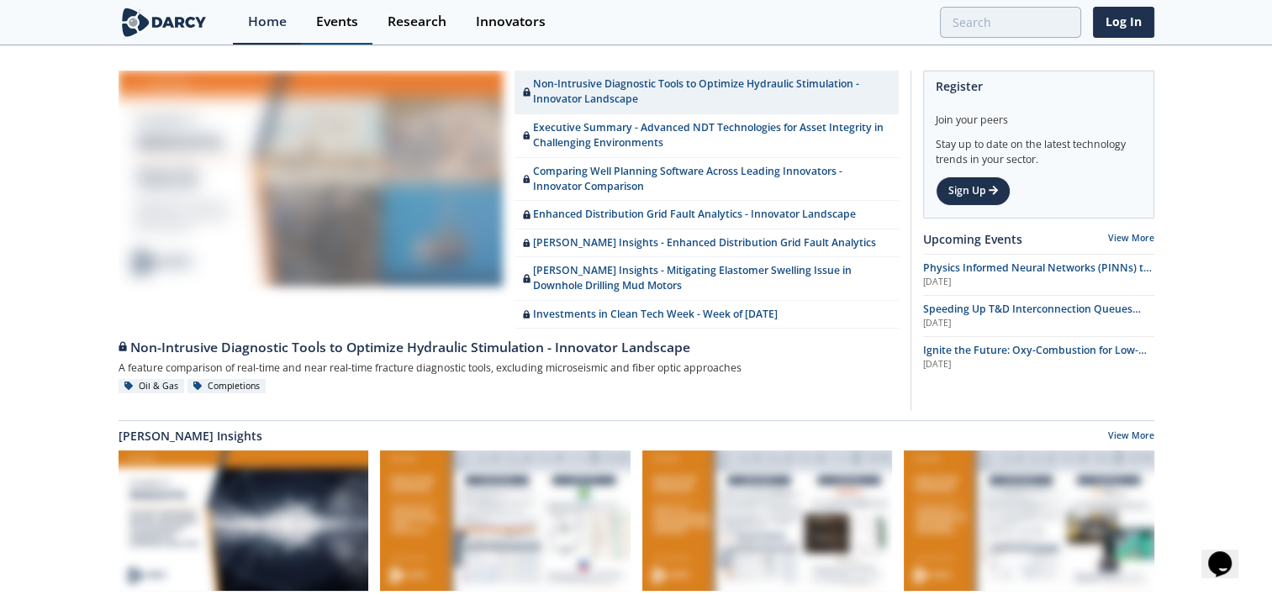  What do you see at coordinates (706, 214) in the screenshot?
I see `a: Enhanced Distribution Grid Fault Analytics - Innovator Landscape` at bounding box center [706, 214].